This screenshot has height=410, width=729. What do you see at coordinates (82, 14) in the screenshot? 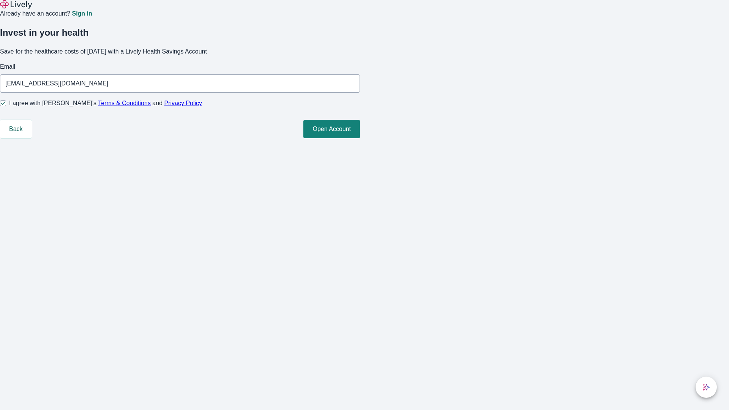
I see `a: Sign in` at bounding box center [82, 14].